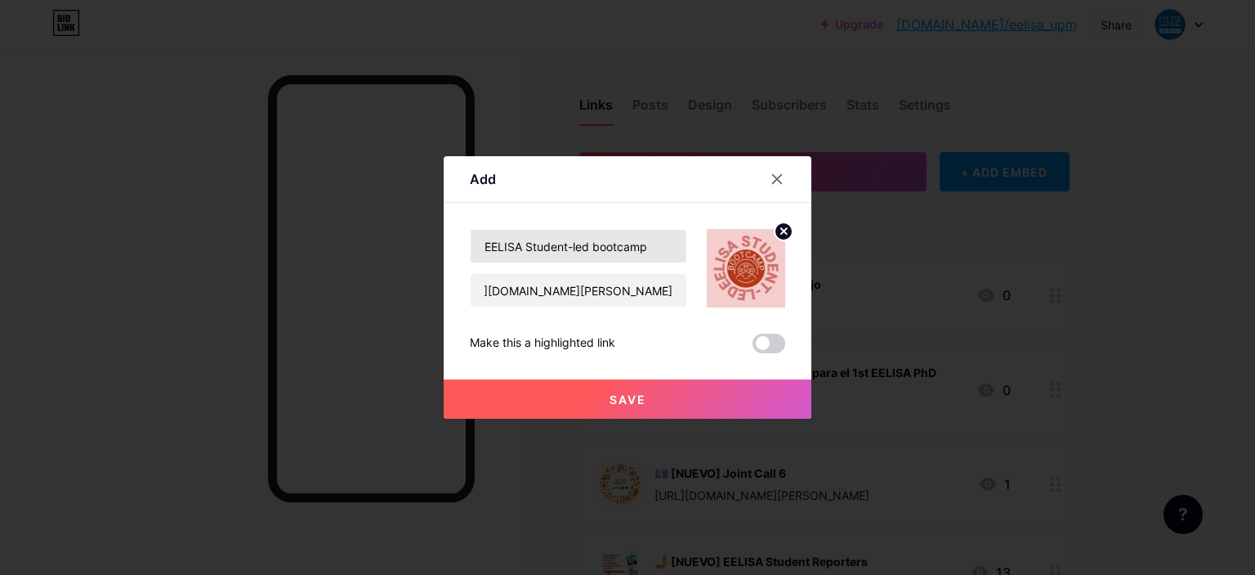 The image size is (1255, 575). Describe the element at coordinates (543, 343) in the screenshot. I see `div: Make this a highlighted link` at that location.